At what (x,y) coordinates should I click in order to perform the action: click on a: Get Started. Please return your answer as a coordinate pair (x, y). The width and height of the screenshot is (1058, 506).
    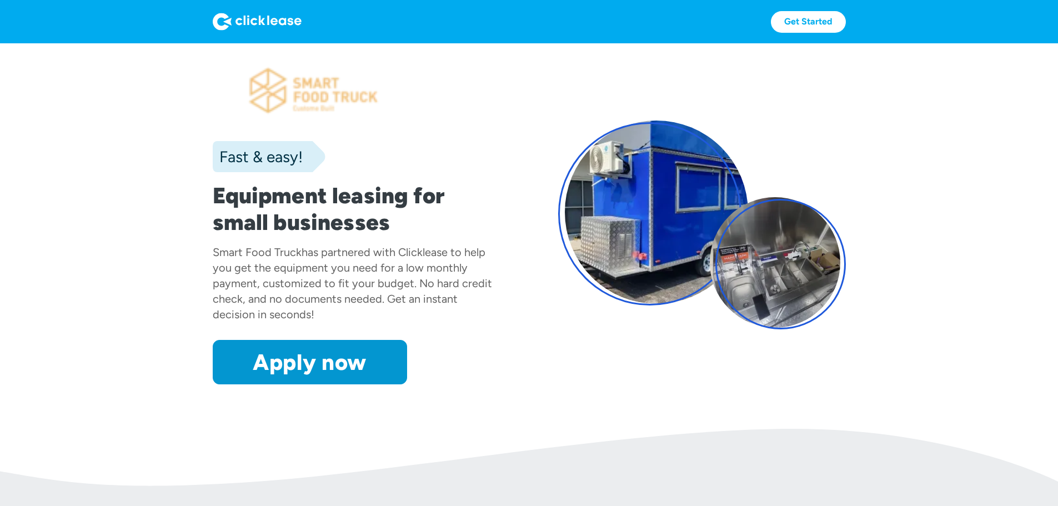
    Looking at the image, I should click on (808, 22).